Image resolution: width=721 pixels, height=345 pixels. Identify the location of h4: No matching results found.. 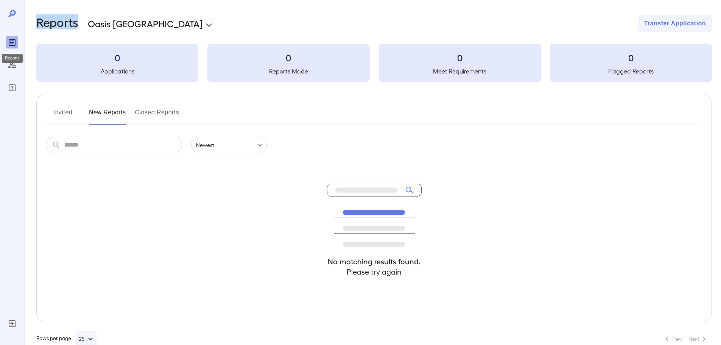
(374, 261).